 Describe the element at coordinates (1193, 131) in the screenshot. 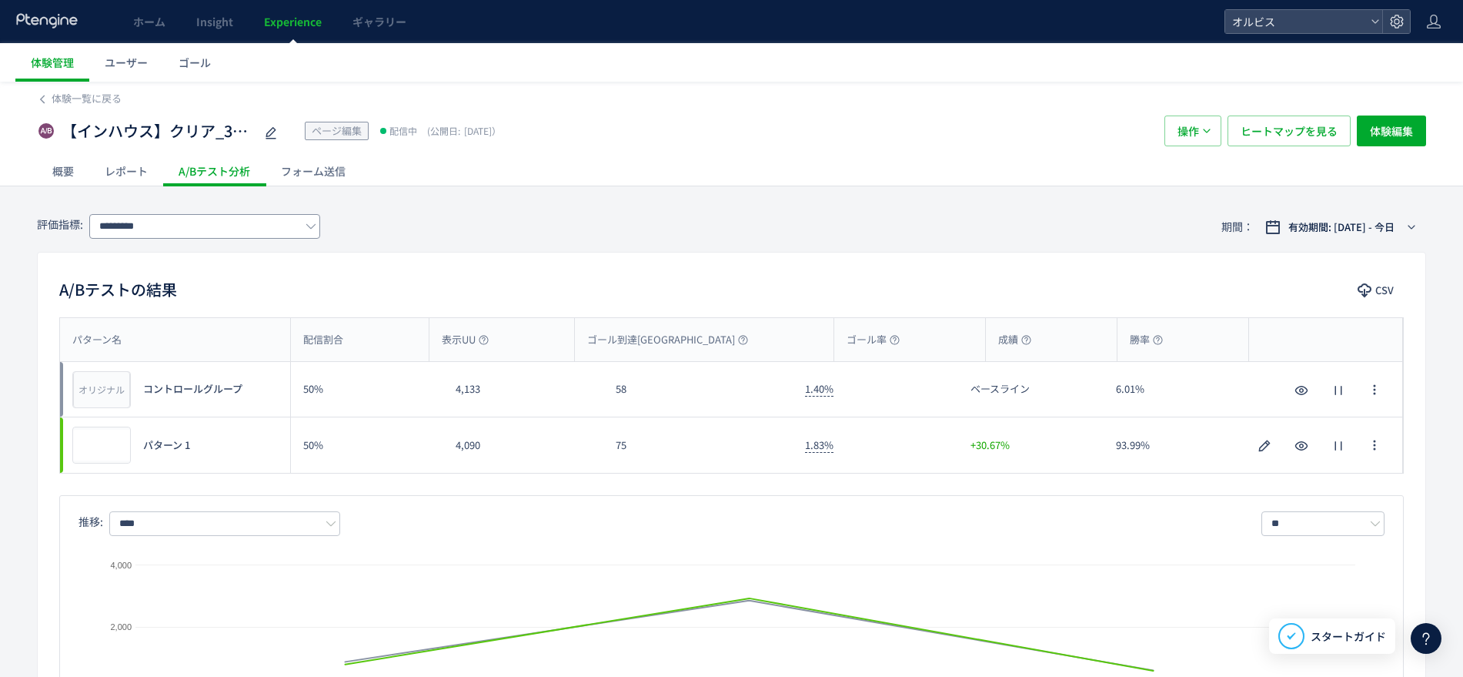

I see `button: 操作` at that location.